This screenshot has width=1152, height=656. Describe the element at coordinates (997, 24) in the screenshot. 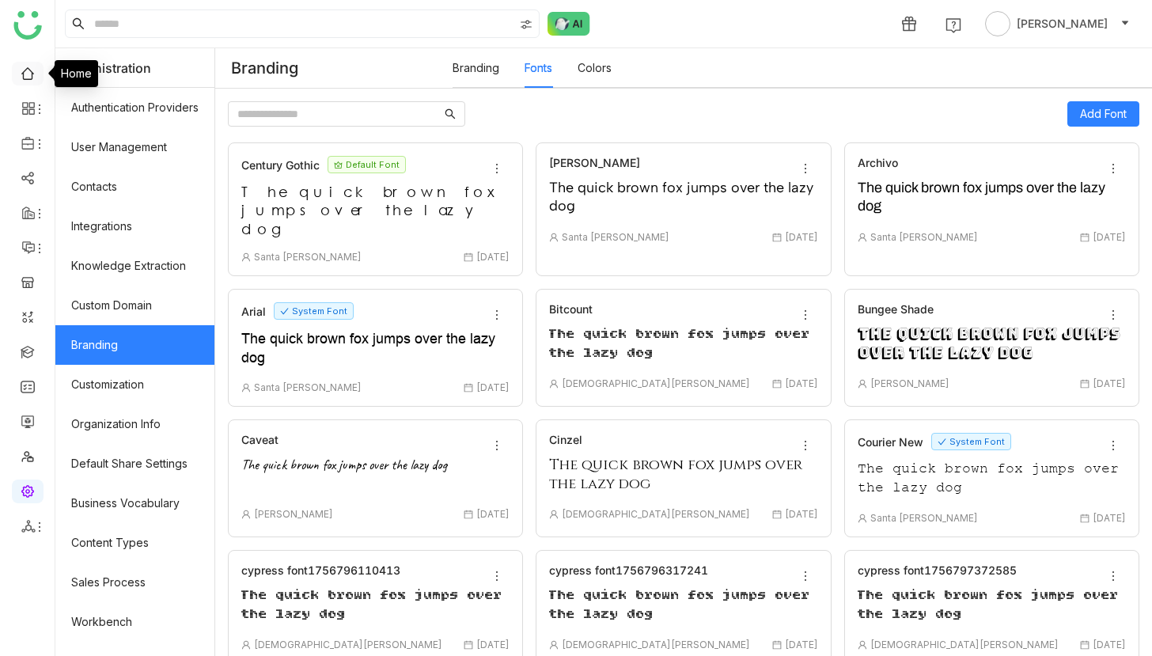

I see `img: avatar` at that location.